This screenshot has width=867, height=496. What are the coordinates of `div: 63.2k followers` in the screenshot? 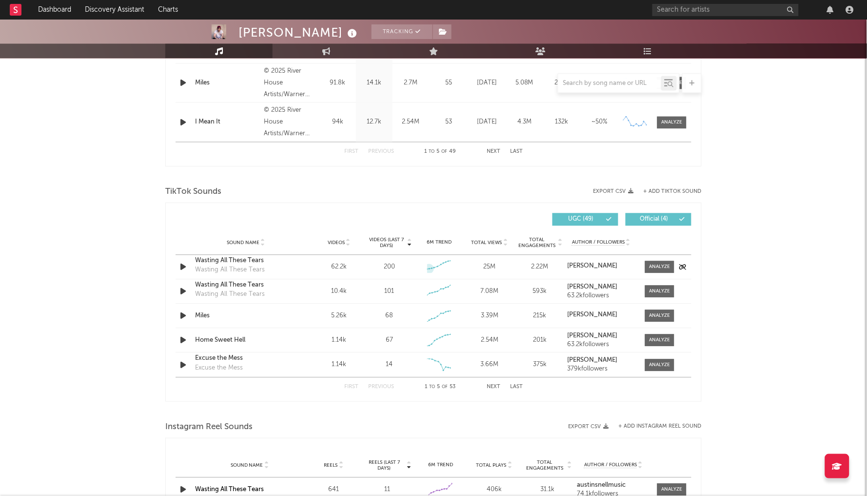 It's located at (601, 344).